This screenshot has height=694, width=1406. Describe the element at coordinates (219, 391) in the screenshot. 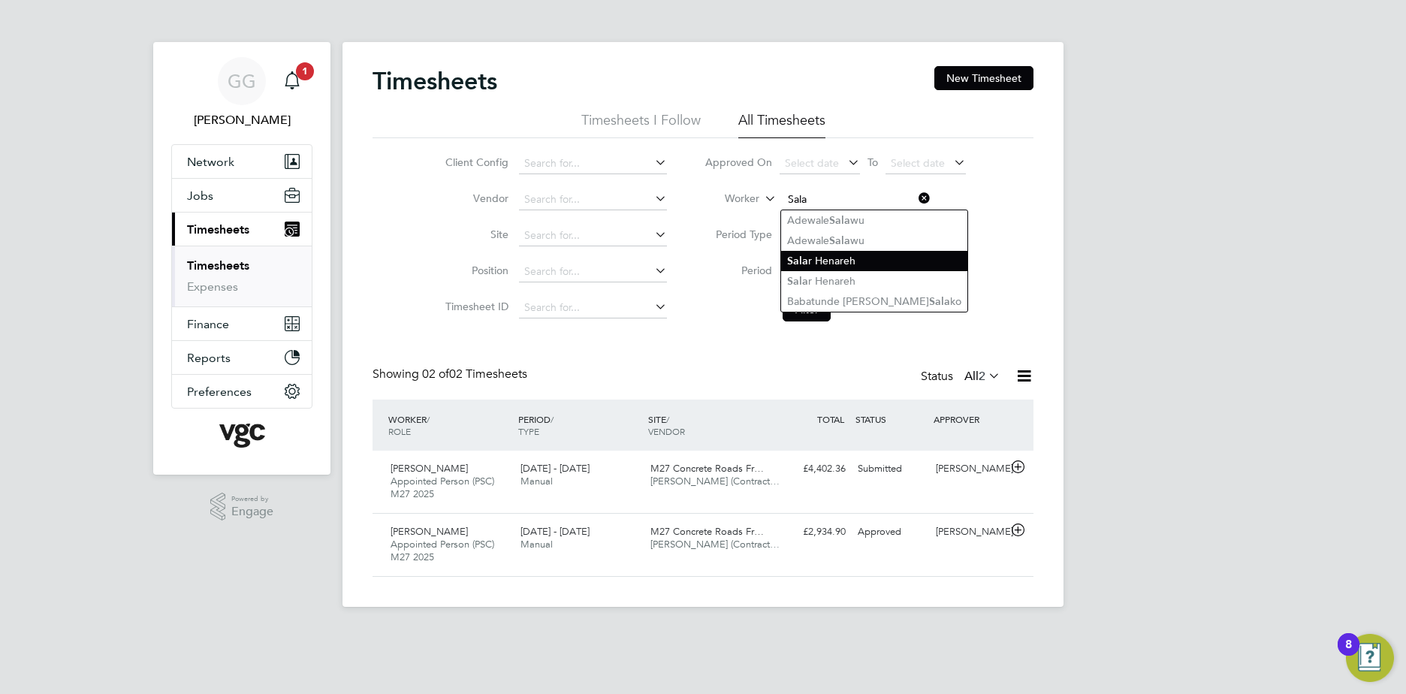

I see `span: Preferences` at that location.